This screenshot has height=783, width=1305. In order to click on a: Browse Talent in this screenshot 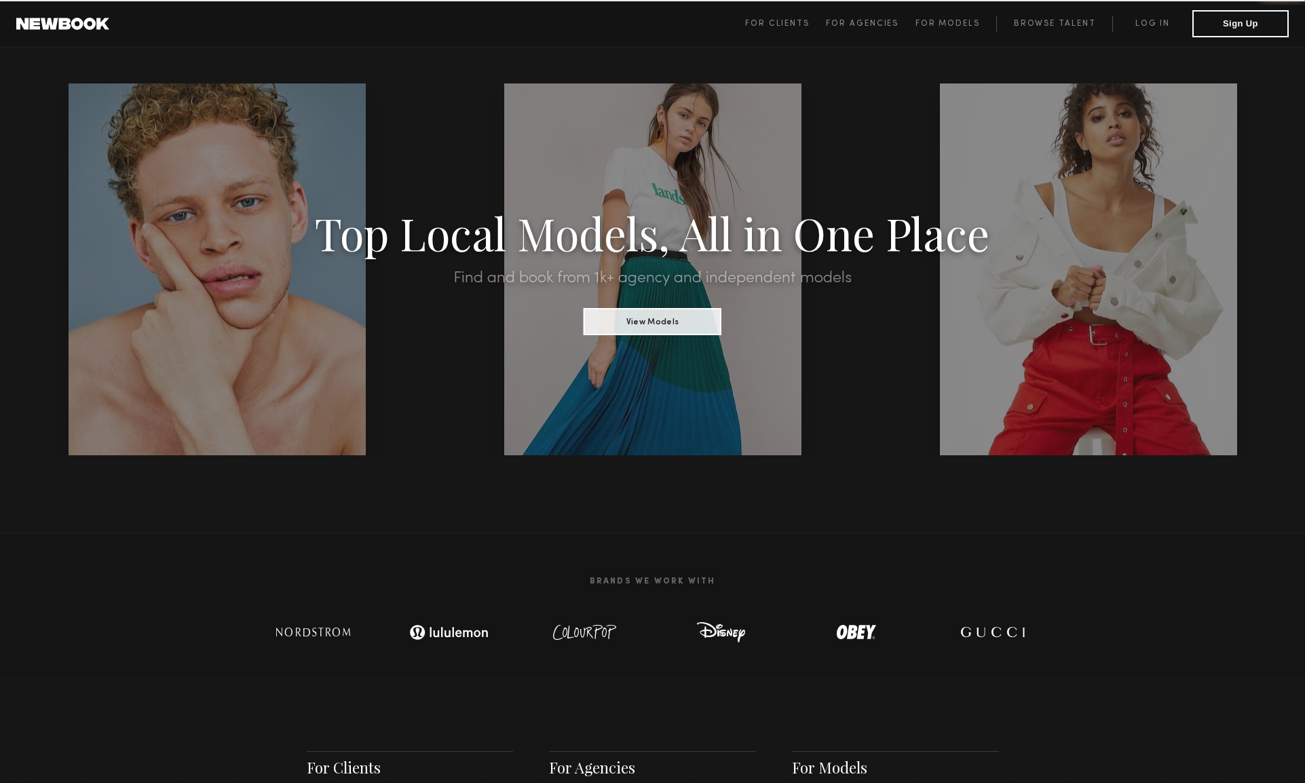, I will do `click(1054, 24)`.